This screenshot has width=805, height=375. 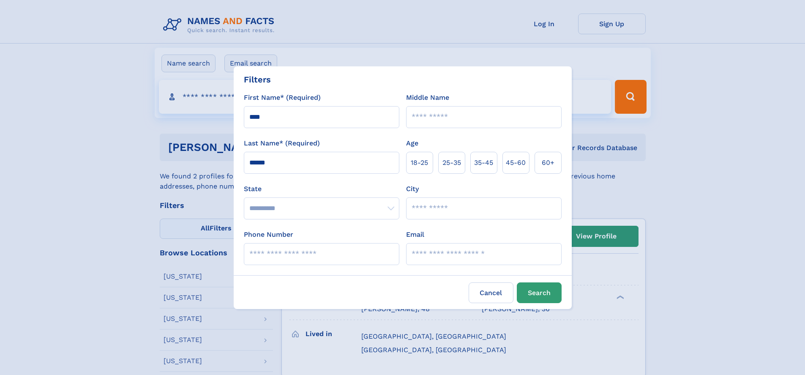 What do you see at coordinates (483, 163) in the screenshot?
I see `span: 35‑45` at bounding box center [483, 163].